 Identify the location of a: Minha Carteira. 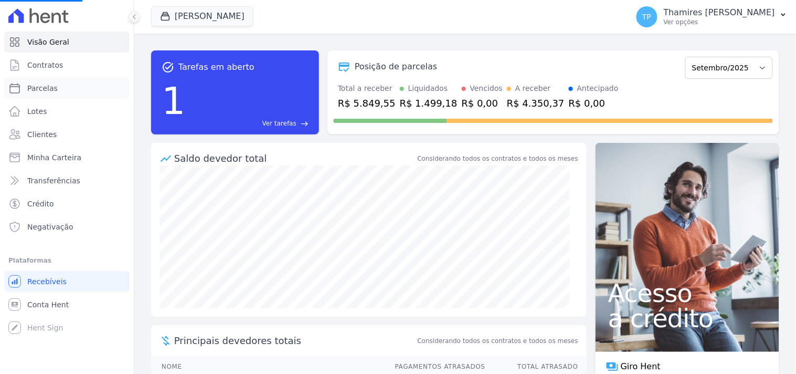
(67, 157).